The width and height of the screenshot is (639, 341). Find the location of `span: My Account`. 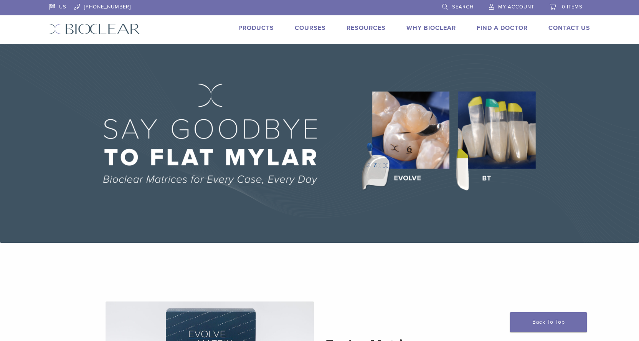

span: My Account is located at coordinates (516, 7).